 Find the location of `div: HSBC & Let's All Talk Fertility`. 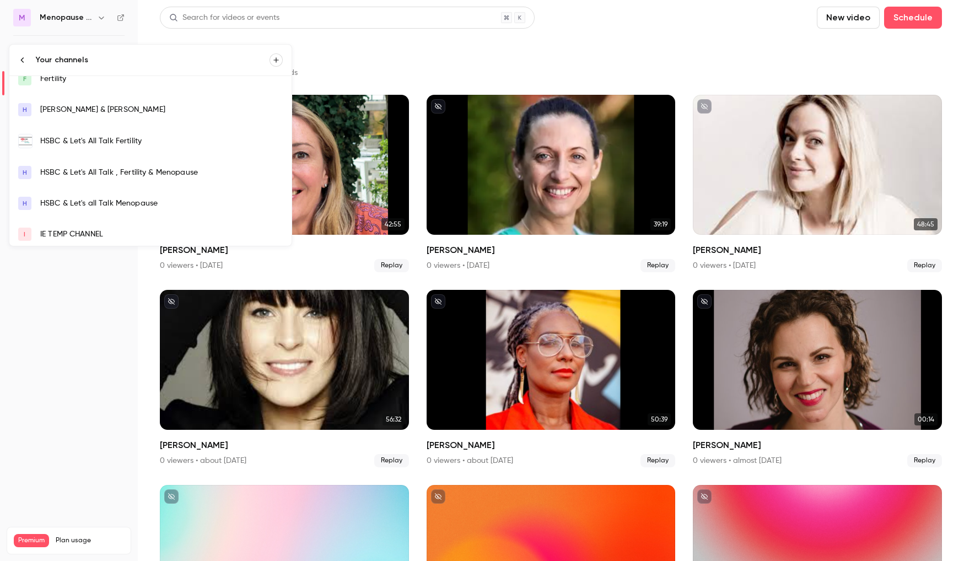

div: HSBC & Let's All Talk Fertility is located at coordinates (161, 141).